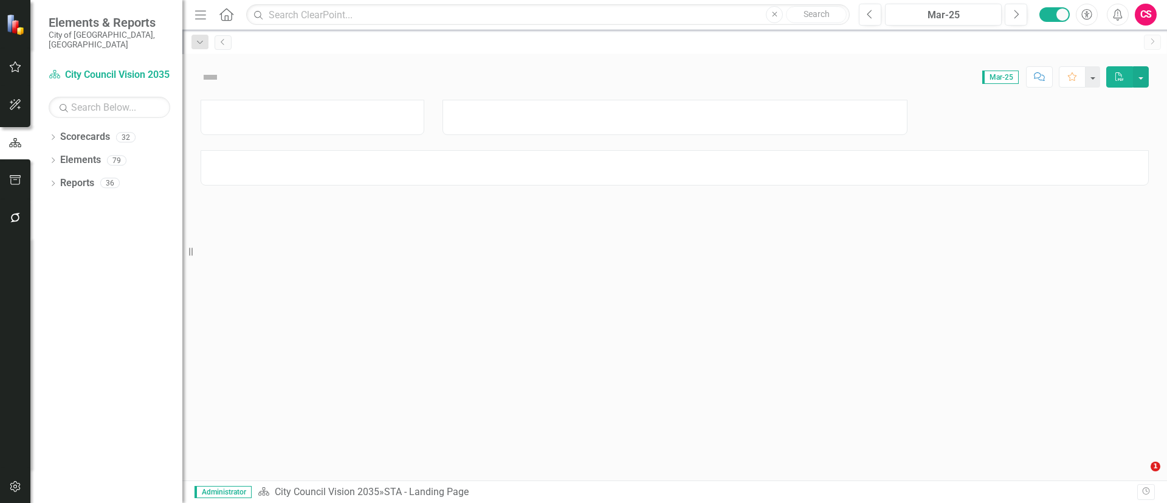 This screenshot has height=503, width=1167. What do you see at coordinates (77, 183) in the screenshot?
I see `a: Reports` at bounding box center [77, 183].